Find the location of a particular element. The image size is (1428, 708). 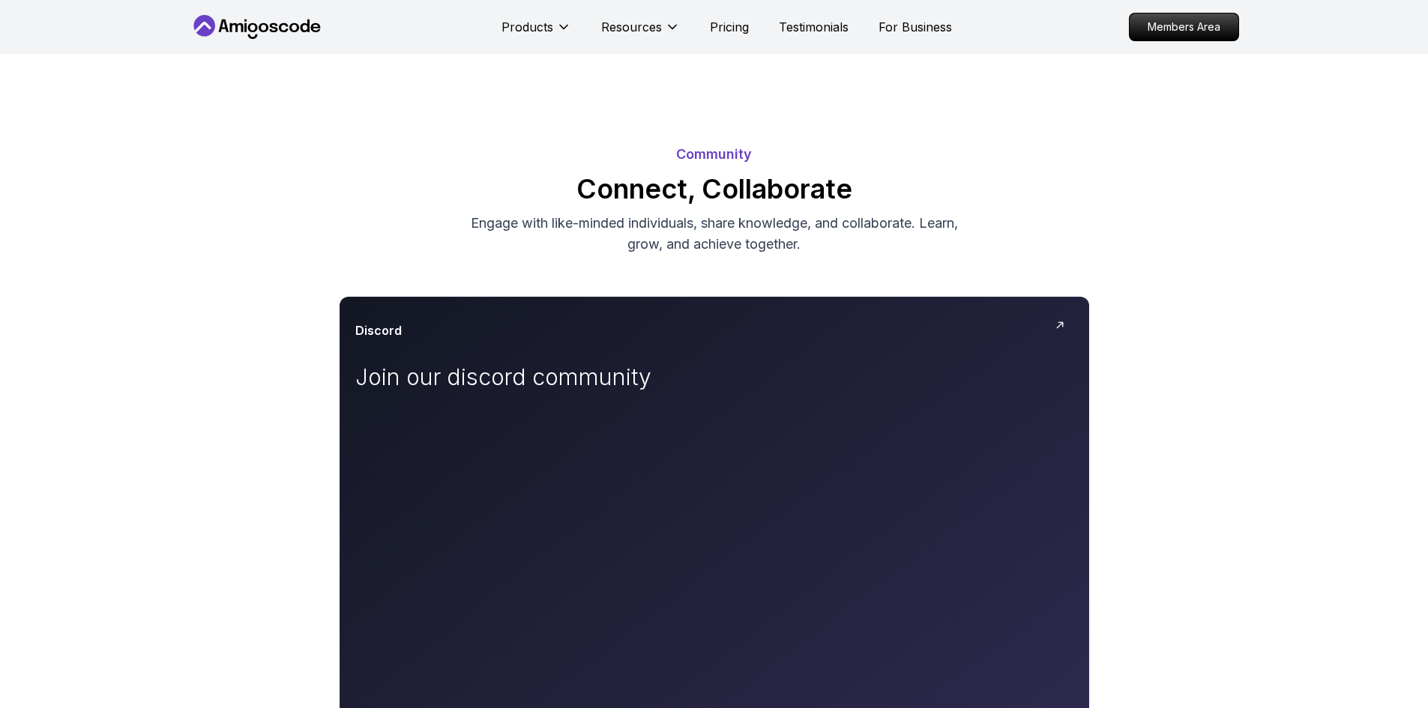

a: Members Area is located at coordinates (1183, 27).